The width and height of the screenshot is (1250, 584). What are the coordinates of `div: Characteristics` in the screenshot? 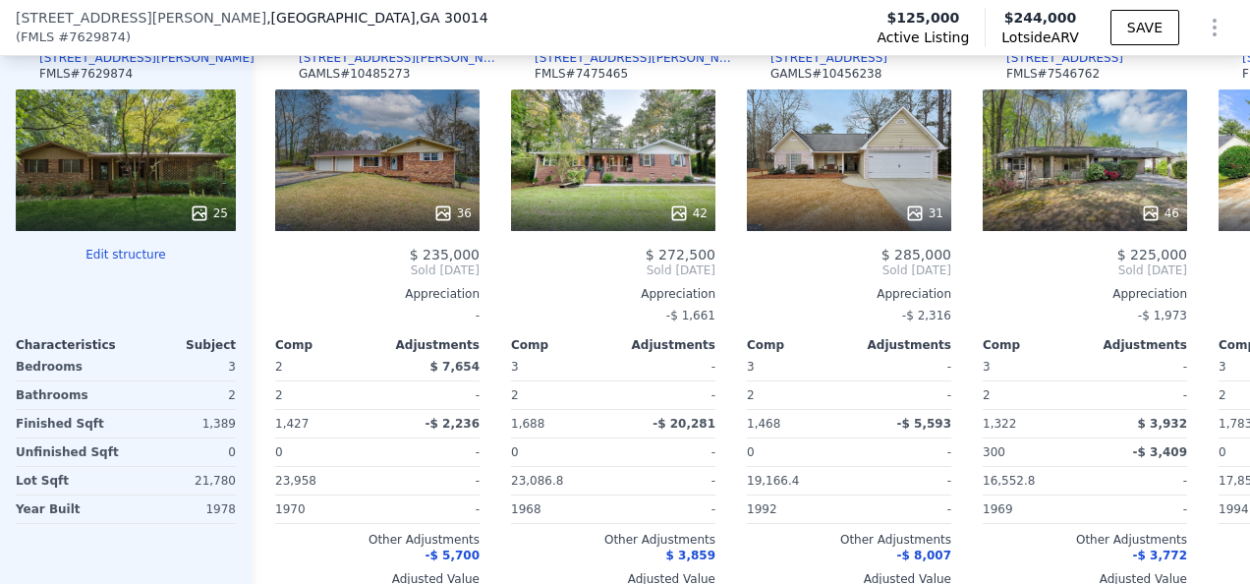 It's located at (71, 345).